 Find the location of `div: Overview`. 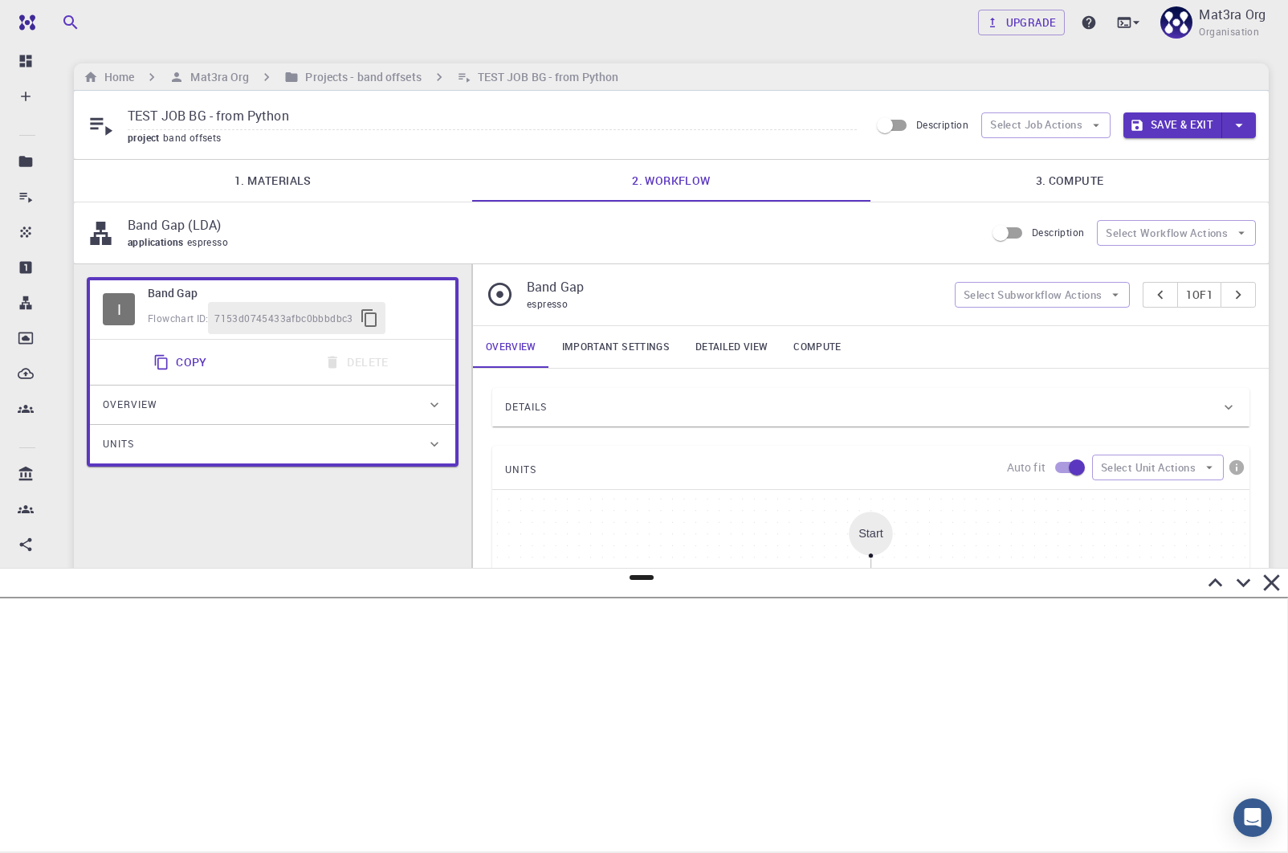

div: Overview is located at coordinates (272, 405).